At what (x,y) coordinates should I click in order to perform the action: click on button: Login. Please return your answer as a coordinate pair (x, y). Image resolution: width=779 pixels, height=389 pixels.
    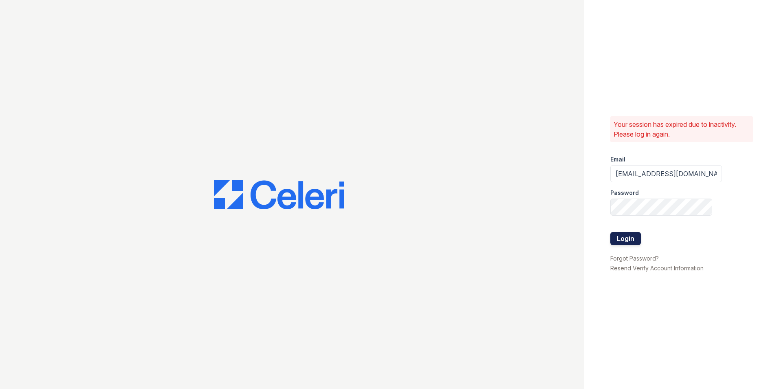
    Looking at the image, I should click on (626, 238).